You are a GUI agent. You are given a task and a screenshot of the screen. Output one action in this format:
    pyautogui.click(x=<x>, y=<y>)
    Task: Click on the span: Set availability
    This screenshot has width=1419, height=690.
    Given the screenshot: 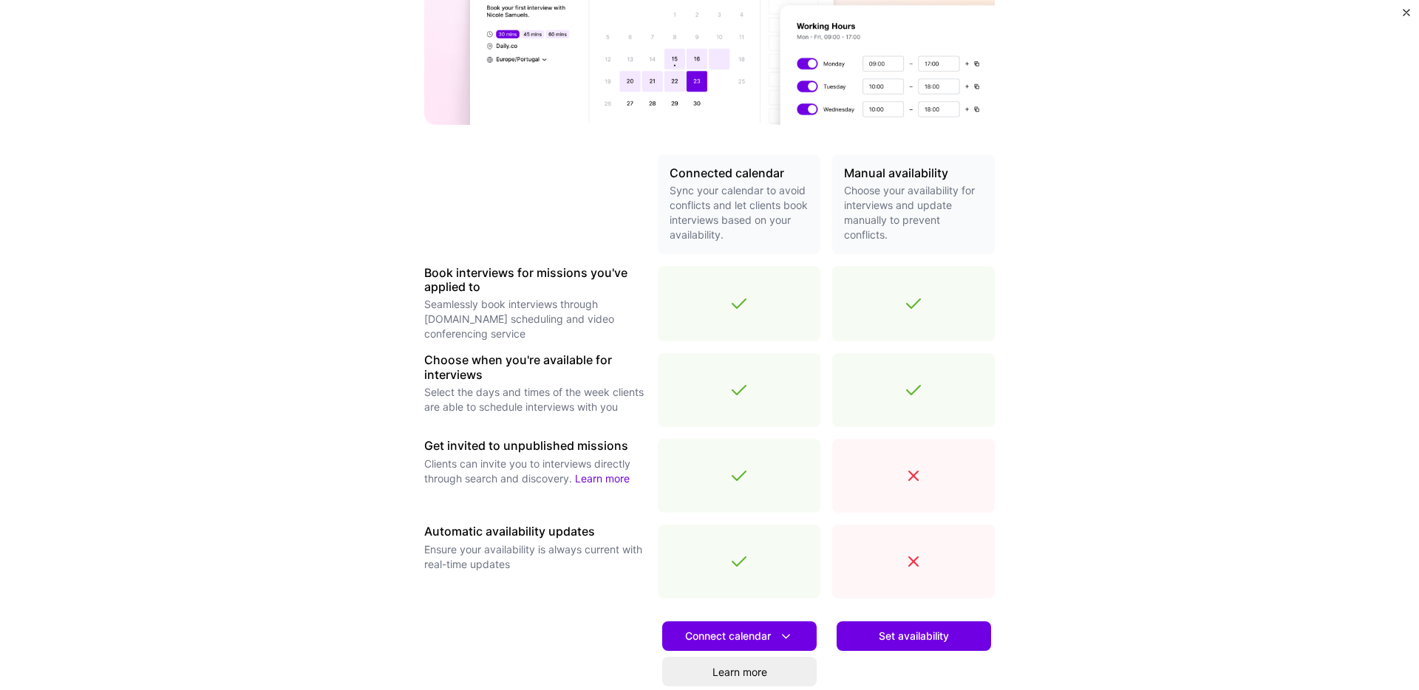 What is the action you would take?
    pyautogui.click(x=913, y=636)
    